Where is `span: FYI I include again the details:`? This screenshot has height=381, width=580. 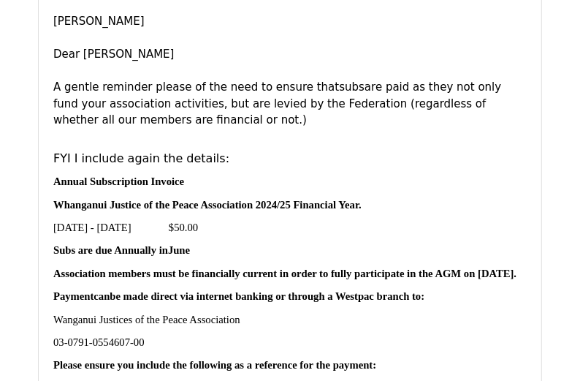 span: FYI I include again the details: is located at coordinates (141, 158).